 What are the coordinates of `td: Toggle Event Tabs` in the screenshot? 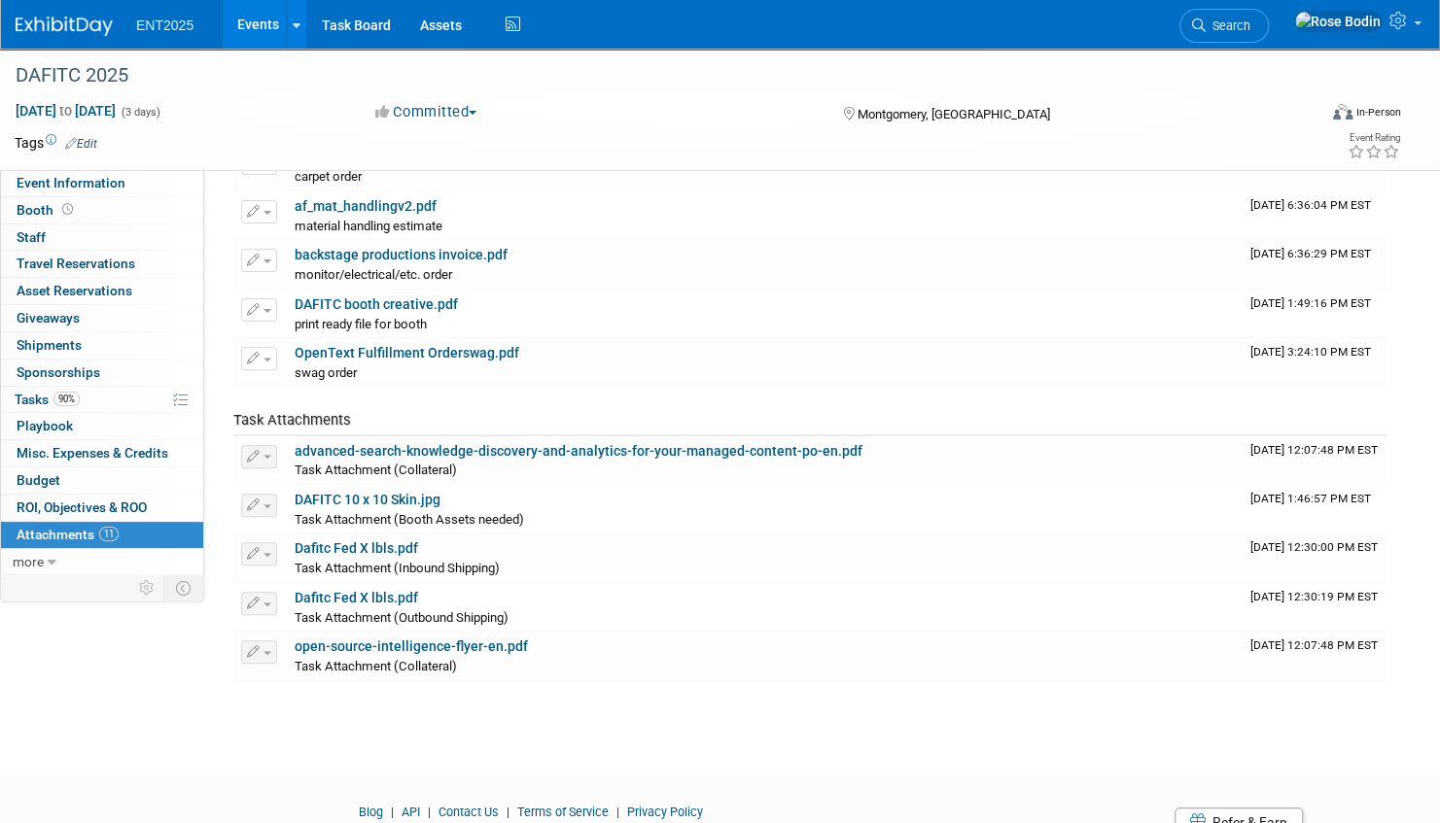 It's located at (184, 588).